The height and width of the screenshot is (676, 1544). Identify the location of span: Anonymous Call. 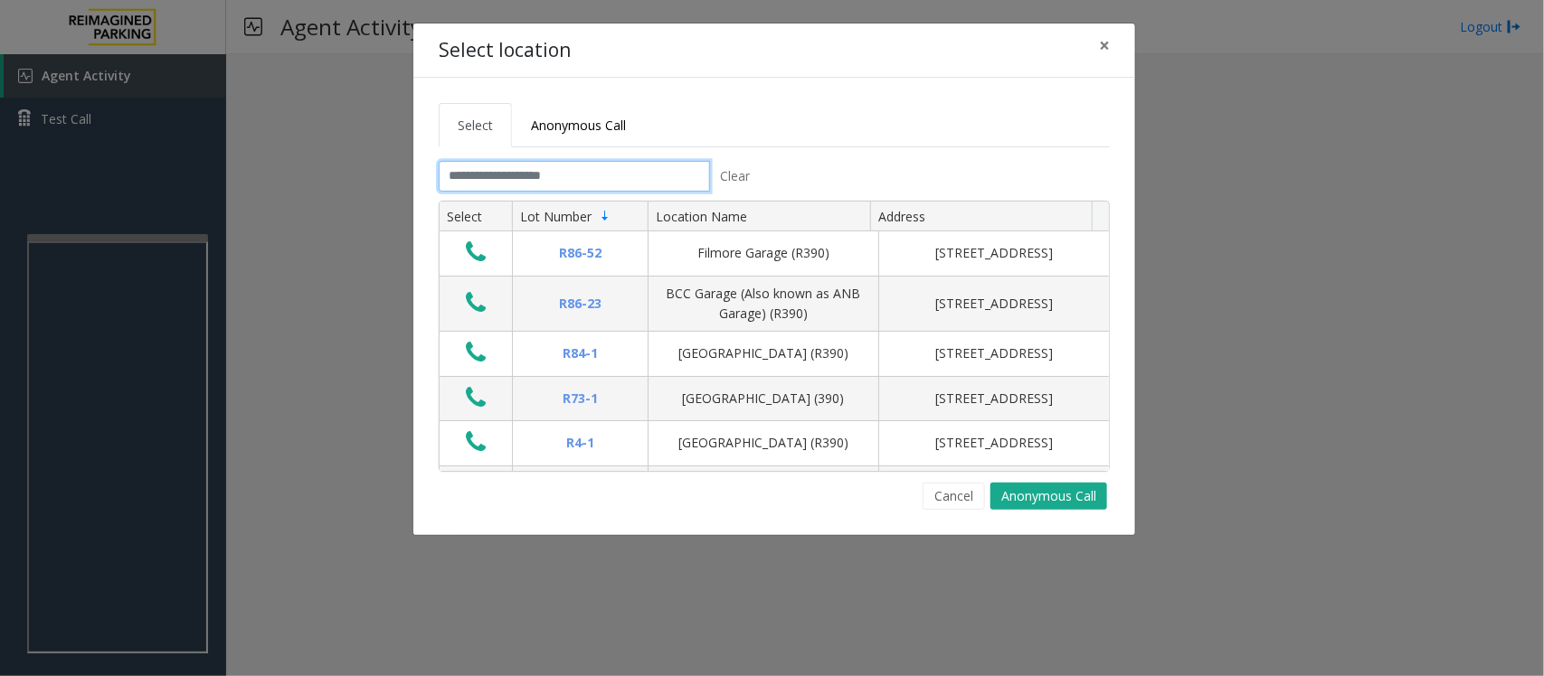
(578, 125).